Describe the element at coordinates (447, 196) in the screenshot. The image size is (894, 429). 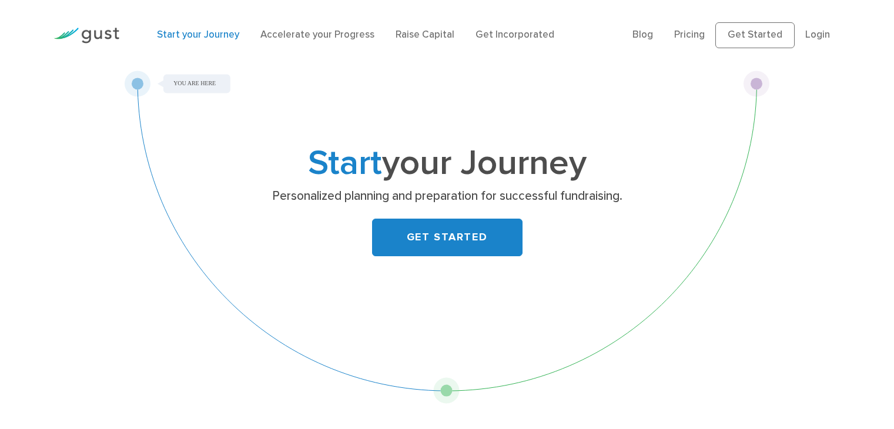
I see `p: Personalized planning and preparation for successful fundraising.` at that location.